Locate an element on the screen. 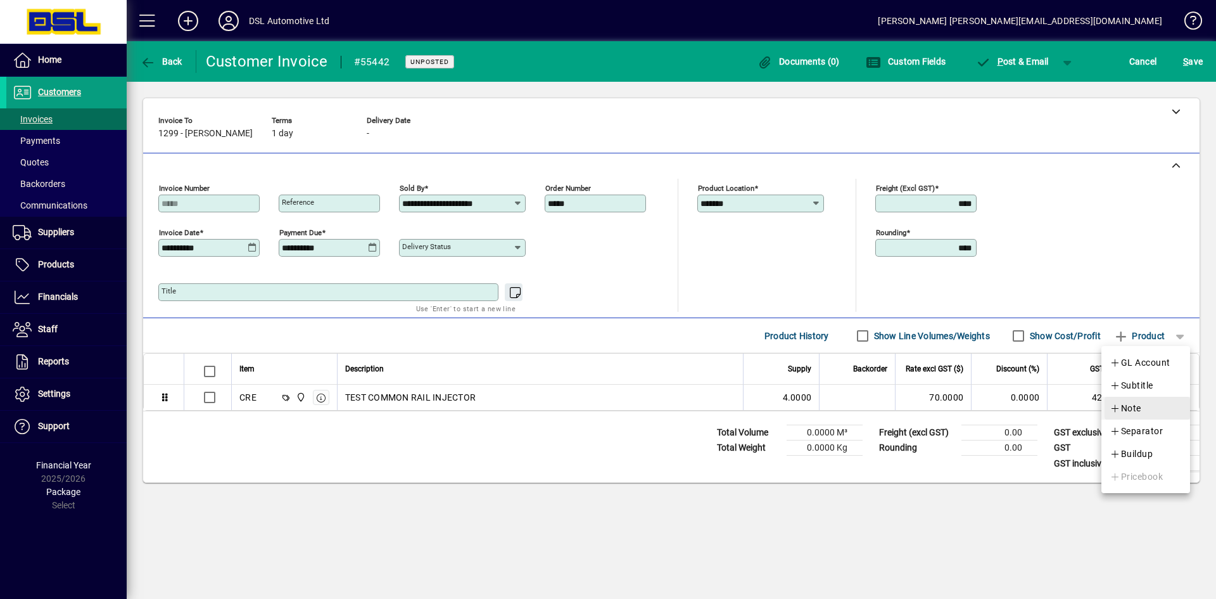 The height and width of the screenshot is (599, 1216). span: GL Account is located at coordinates (1140, 362).